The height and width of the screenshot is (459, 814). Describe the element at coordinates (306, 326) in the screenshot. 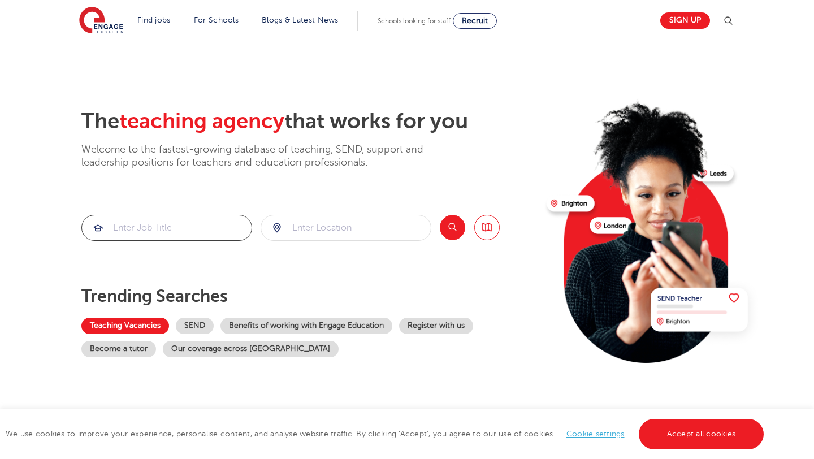

I see `a: Benefits of working with Engage Education` at that location.